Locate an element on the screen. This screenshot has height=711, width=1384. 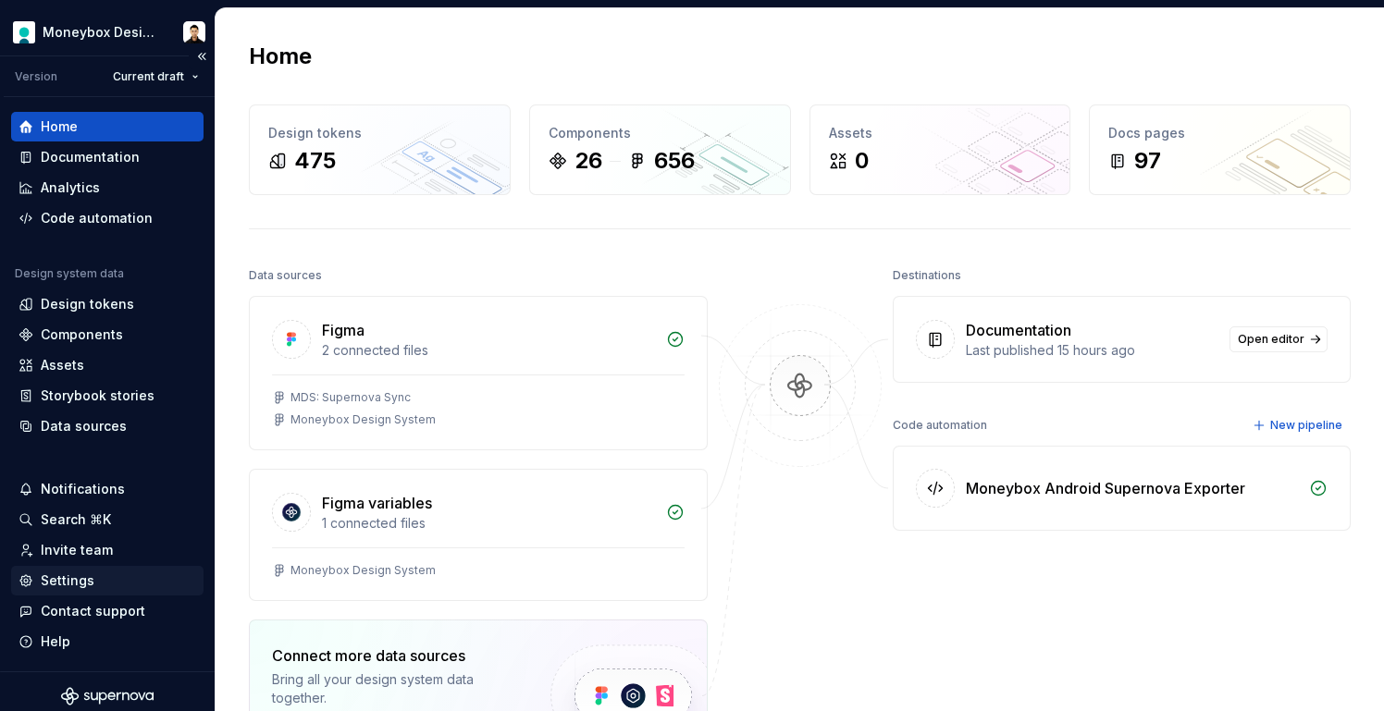
a: Components26656 is located at coordinates (660, 150).